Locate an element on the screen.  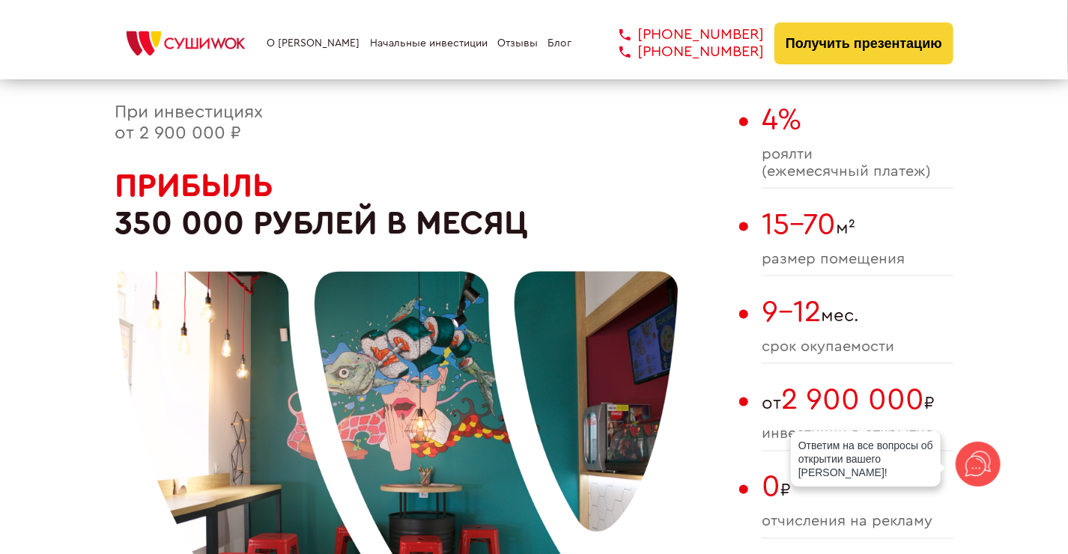
a: Блог is located at coordinates (560, 43).